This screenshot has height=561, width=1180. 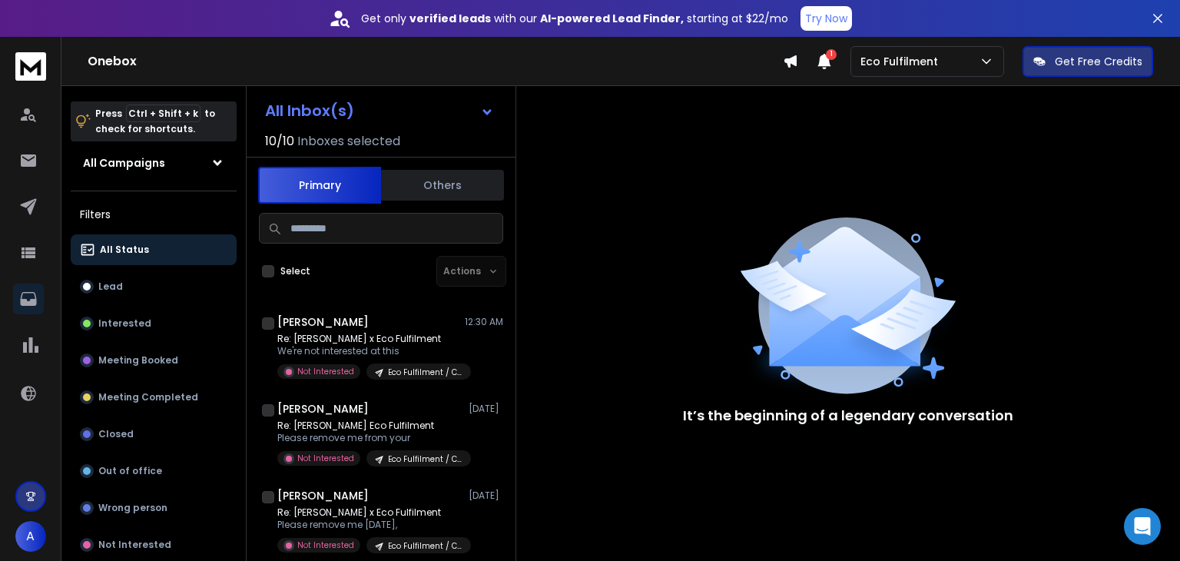 What do you see at coordinates (154, 508) in the screenshot?
I see `button: Wrong person` at bounding box center [154, 508].